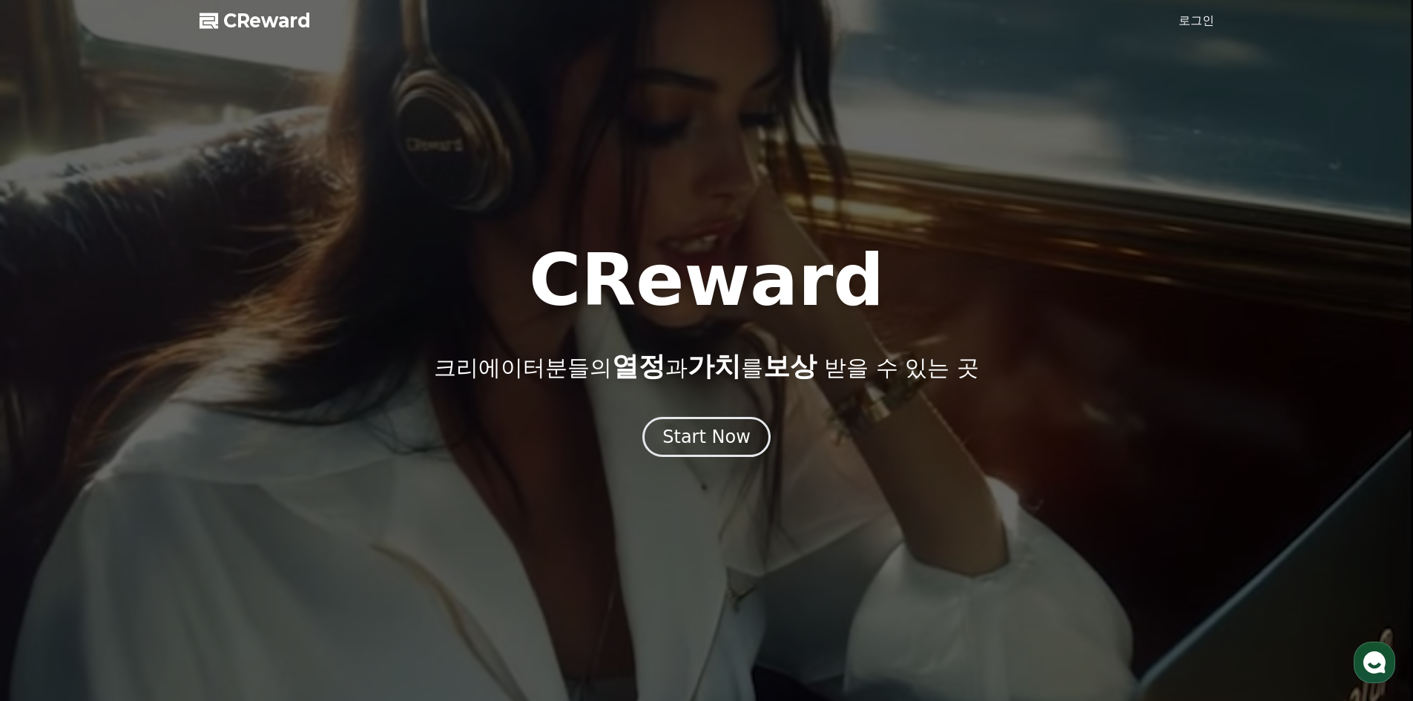 The height and width of the screenshot is (701, 1413). Describe the element at coordinates (51, 489) in the screenshot. I see `a: 홈` at that location.